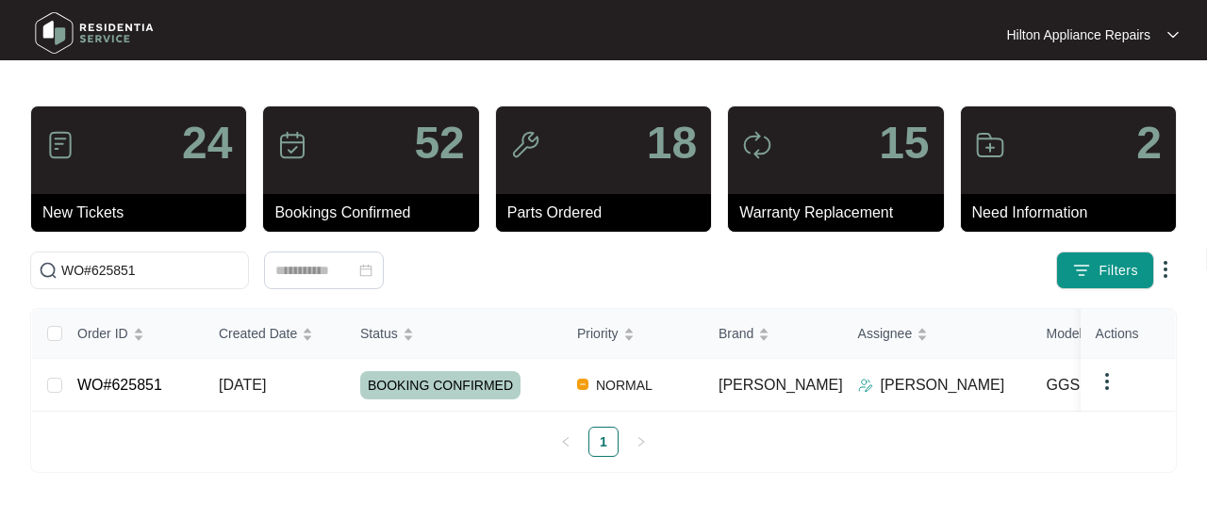  Describe the element at coordinates (376, 213) in the screenshot. I see `p: Bookings Confirmed` at that location.